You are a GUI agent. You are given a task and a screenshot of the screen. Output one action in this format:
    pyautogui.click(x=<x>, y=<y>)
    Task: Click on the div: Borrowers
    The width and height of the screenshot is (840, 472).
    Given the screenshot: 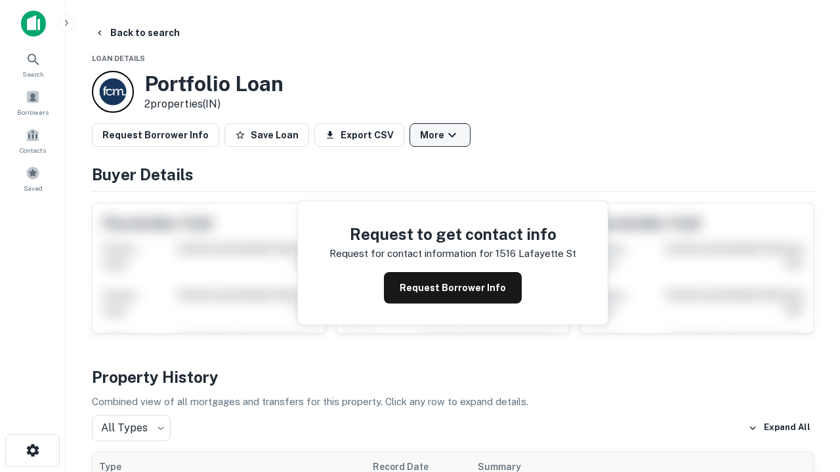 What is the action you would take?
    pyautogui.click(x=33, y=102)
    